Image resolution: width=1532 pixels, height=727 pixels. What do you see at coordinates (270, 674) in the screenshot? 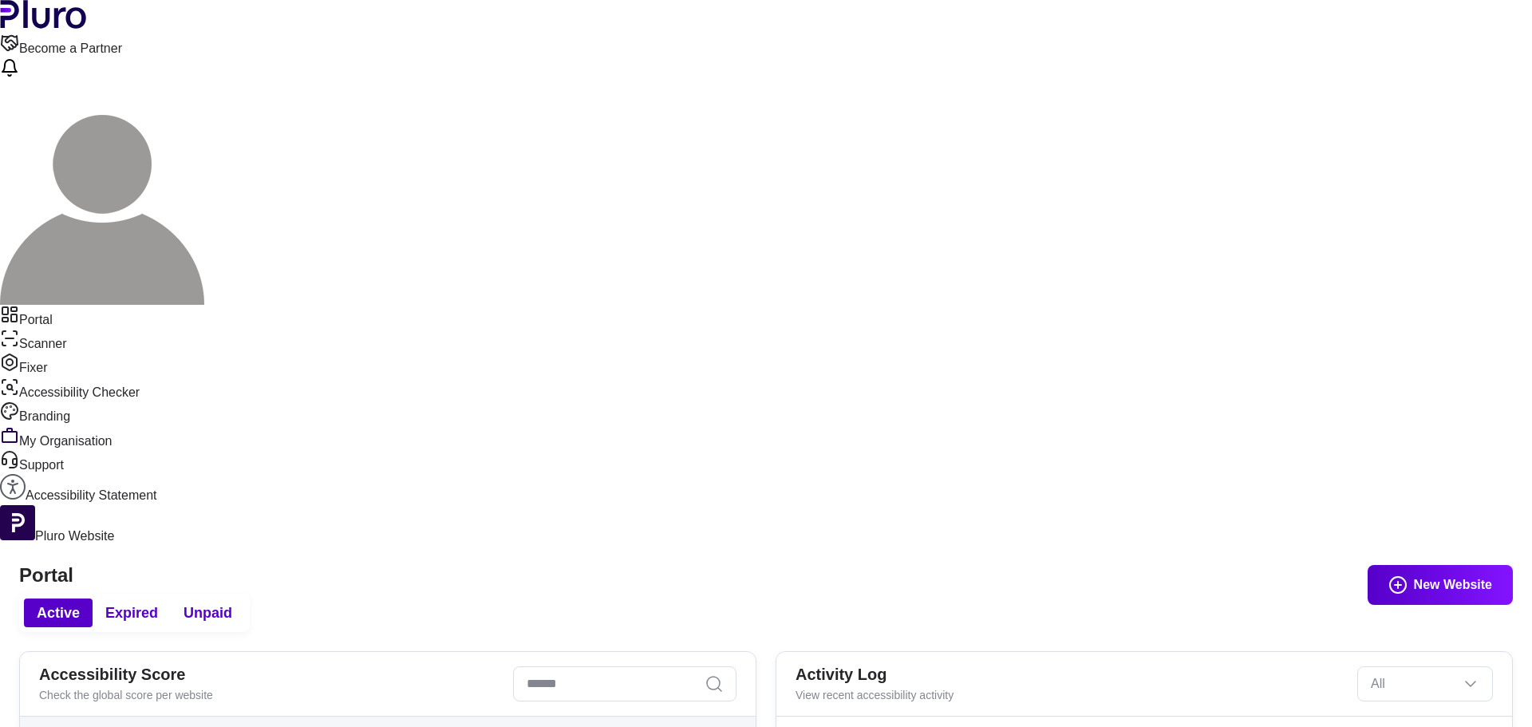
I see `h2: Accessibility Score` at bounding box center [270, 674].